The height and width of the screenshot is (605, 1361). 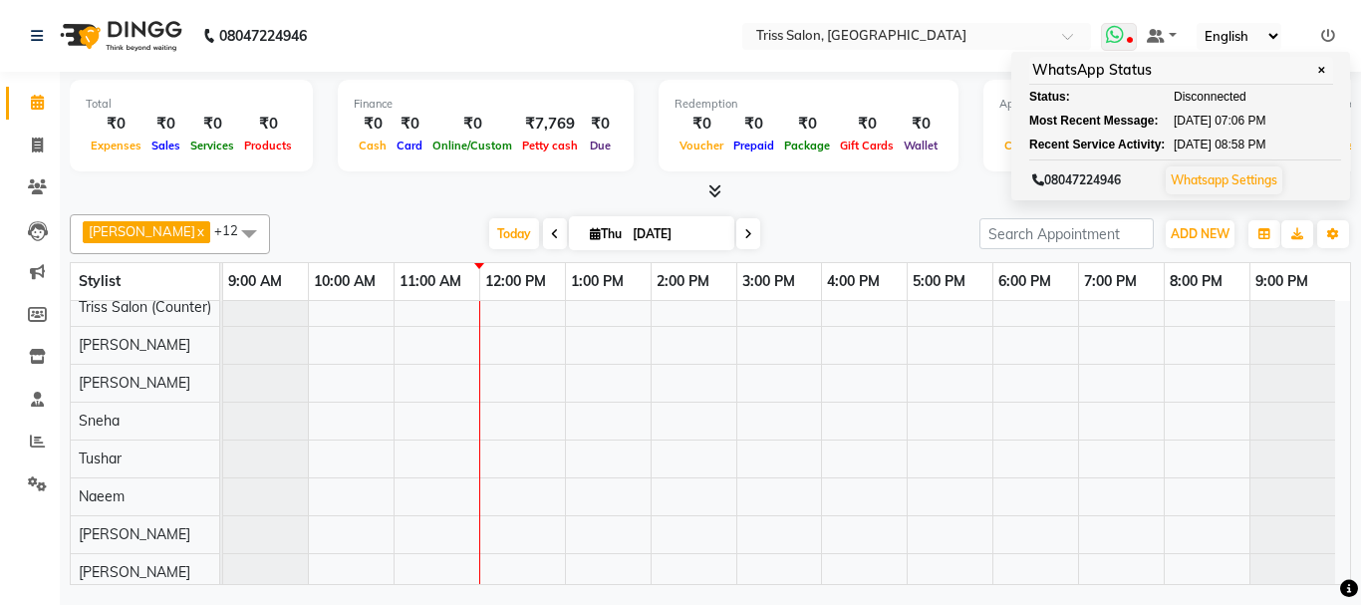 I want to click on a: x, so click(x=199, y=231).